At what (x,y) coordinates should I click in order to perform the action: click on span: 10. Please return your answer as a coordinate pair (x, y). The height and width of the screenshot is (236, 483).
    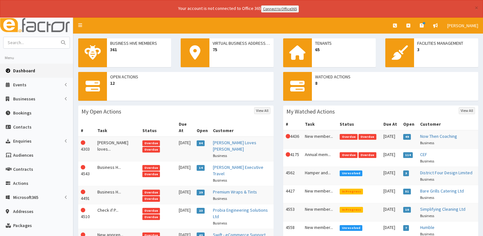
    Looking at the image, I should click on (407, 210).